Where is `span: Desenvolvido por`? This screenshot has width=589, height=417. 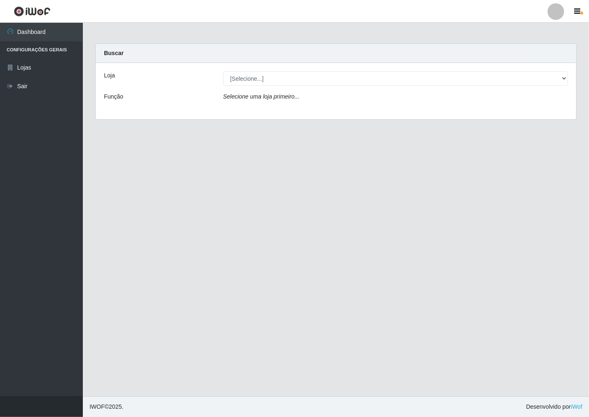
span: Desenvolvido por is located at coordinates (554, 407).